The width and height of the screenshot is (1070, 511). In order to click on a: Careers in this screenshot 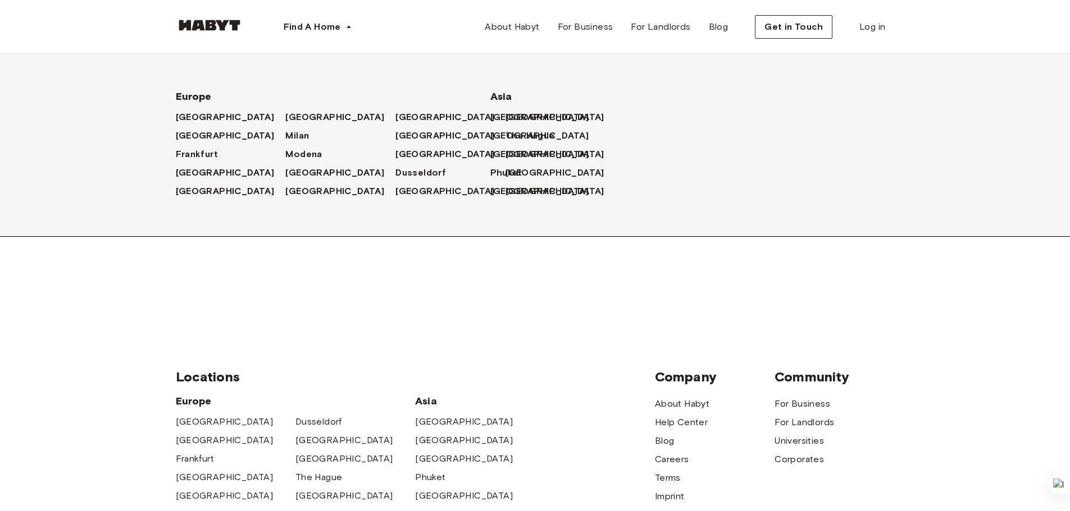, I will do `click(671, 460)`.